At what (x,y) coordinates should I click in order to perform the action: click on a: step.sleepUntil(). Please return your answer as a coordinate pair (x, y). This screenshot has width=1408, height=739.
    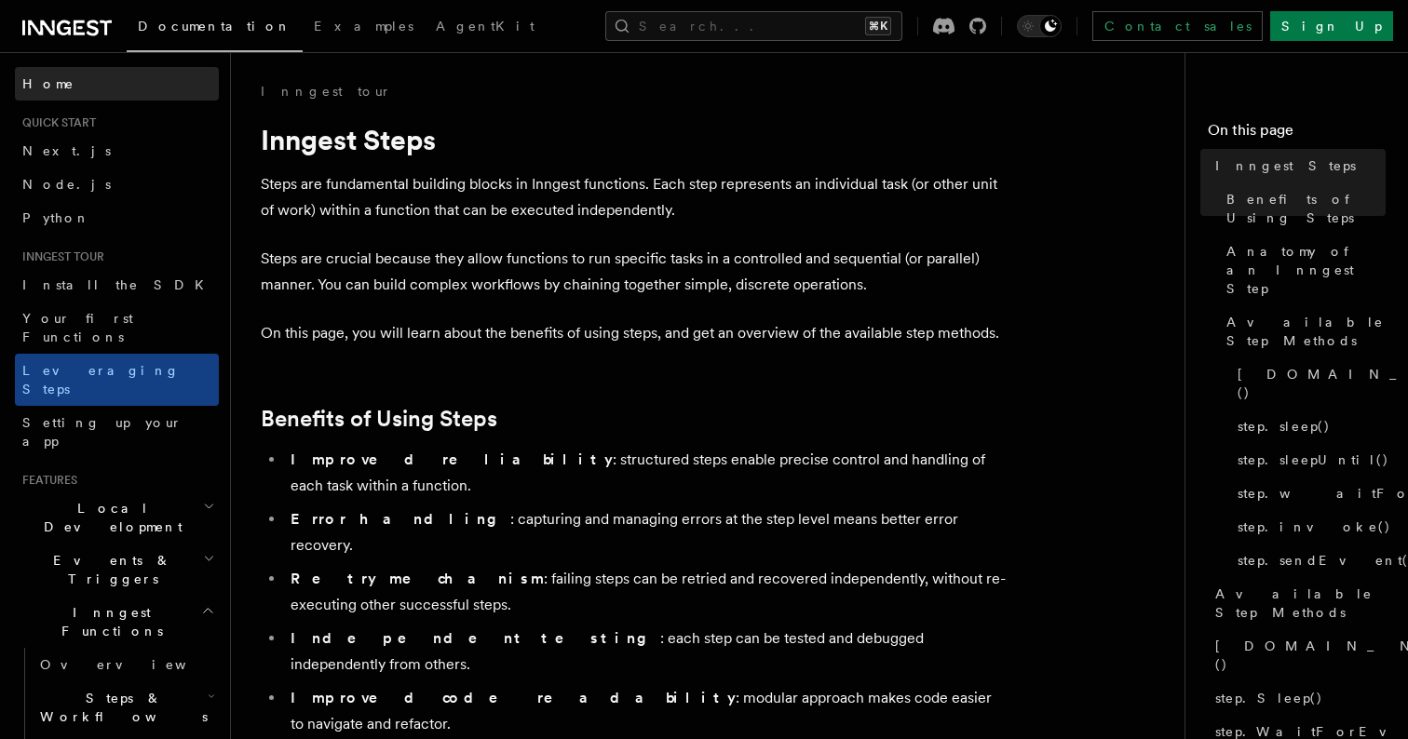
    Looking at the image, I should click on (1307, 460).